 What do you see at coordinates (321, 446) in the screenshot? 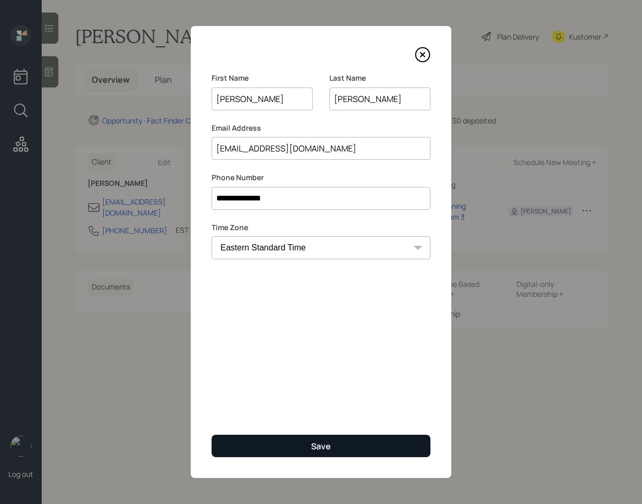
I see `div: Save` at bounding box center [321, 446].